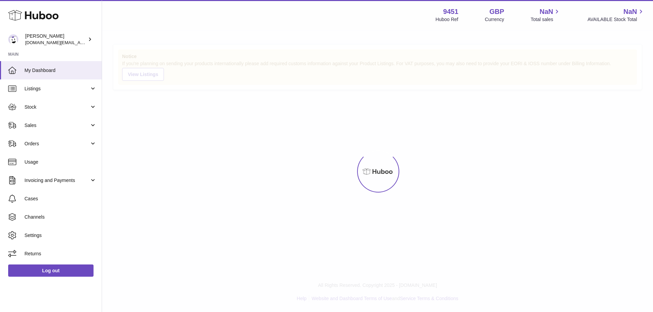 The image size is (653, 312). I want to click on span: Stock, so click(57, 107).